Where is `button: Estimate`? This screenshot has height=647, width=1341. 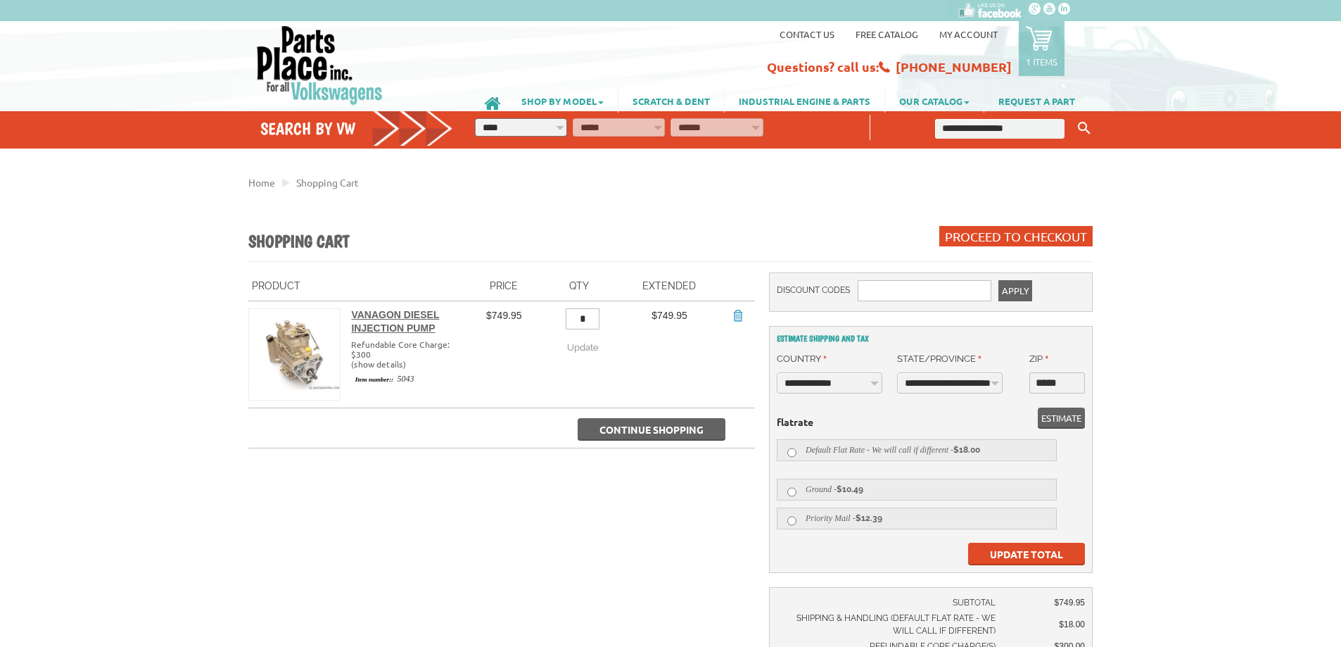 button: Estimate is located at coordinates (1061, 418).